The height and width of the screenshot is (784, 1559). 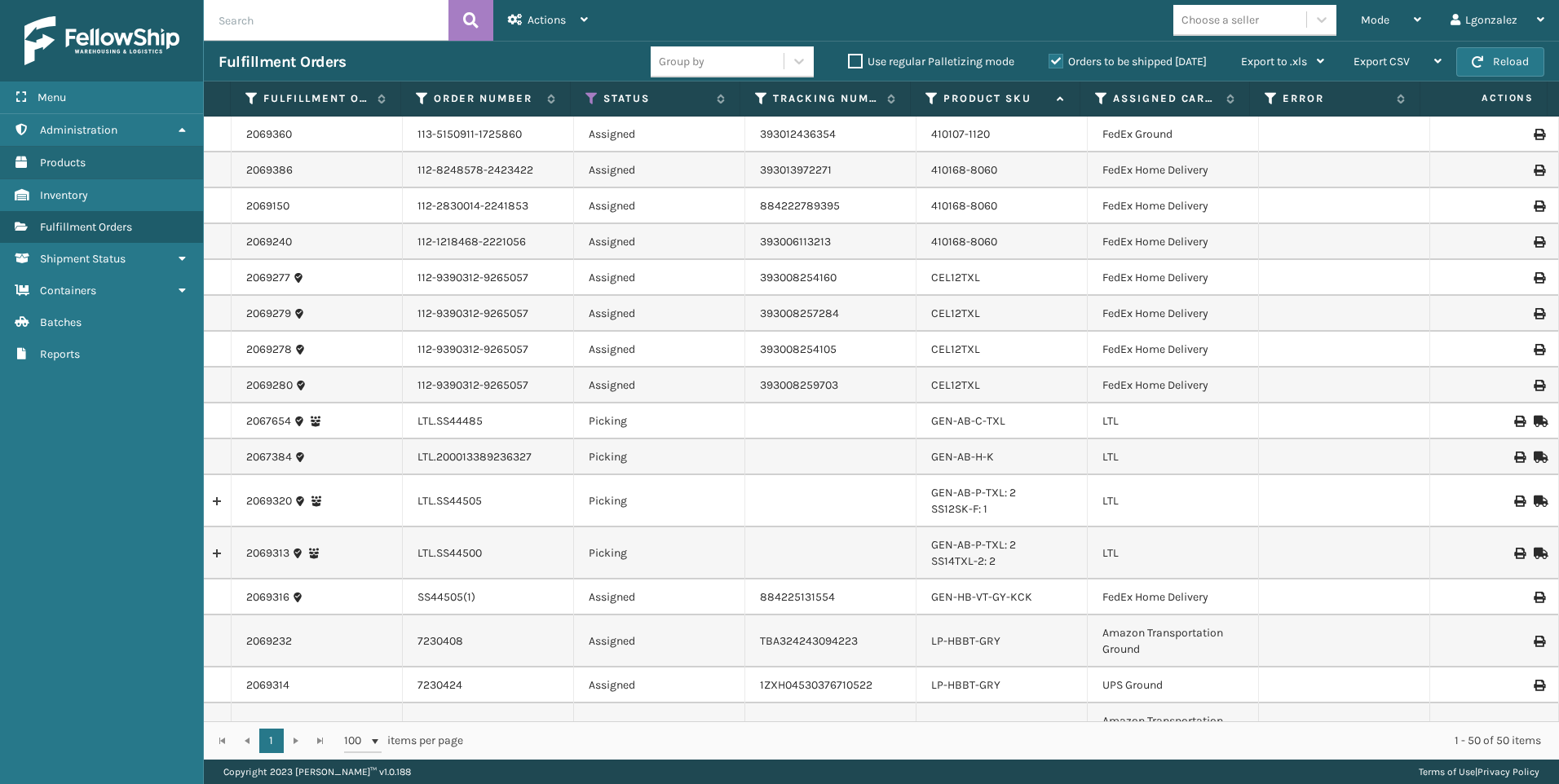 What do you see at coordinates (1447, 772) in the screenshot?
I see `a: Terms of Use` at bounding box center [1447, 772].